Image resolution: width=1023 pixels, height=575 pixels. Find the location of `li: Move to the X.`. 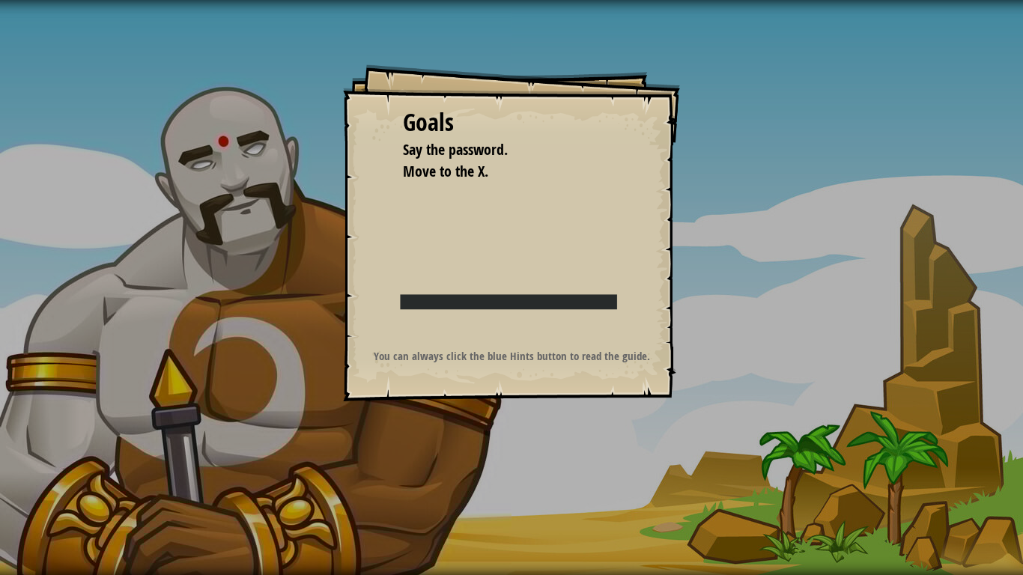

li: Move to the X. is located at coordinates (500, 171).